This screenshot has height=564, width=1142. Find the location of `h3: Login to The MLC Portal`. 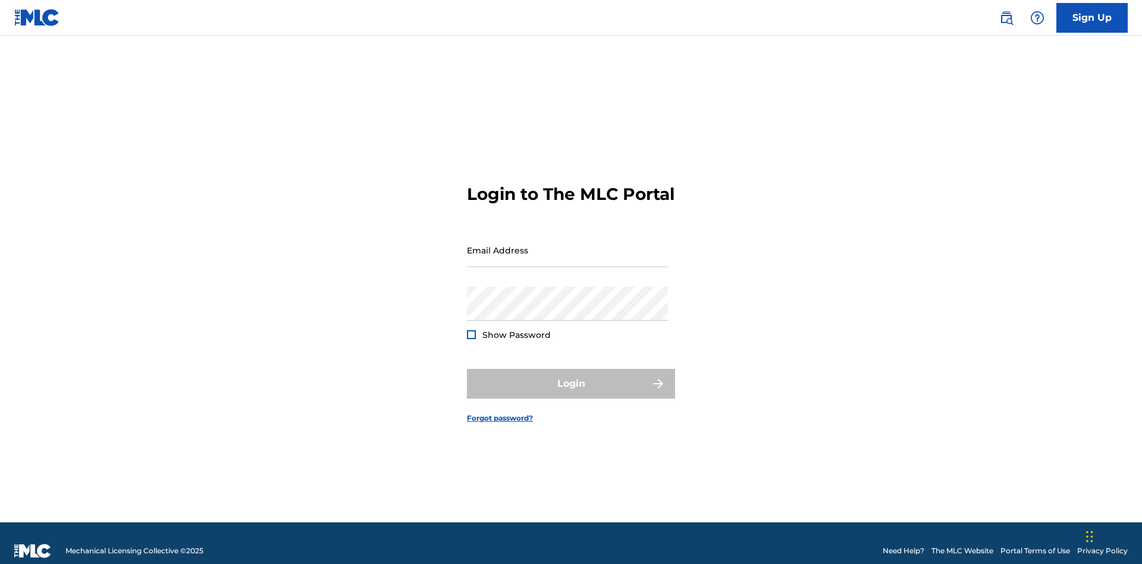

h3: Login to The MLC Portal is located at coordinates (570, 194).